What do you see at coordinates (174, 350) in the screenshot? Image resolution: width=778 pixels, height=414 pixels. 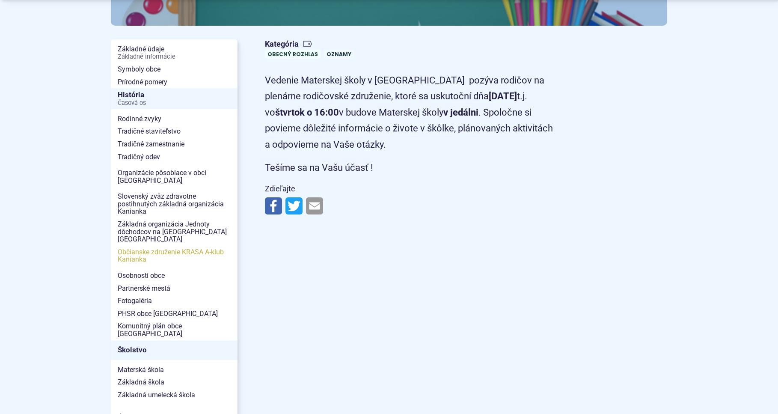 I see `span: Školstvo` at bounding box center [174, 350].